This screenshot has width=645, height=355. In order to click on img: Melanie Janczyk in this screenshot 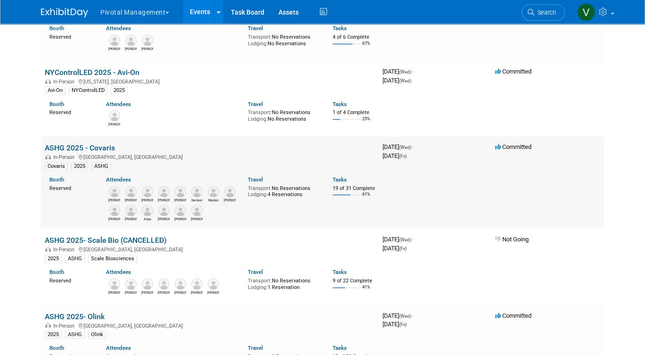, I will do `click(213, 284)`.